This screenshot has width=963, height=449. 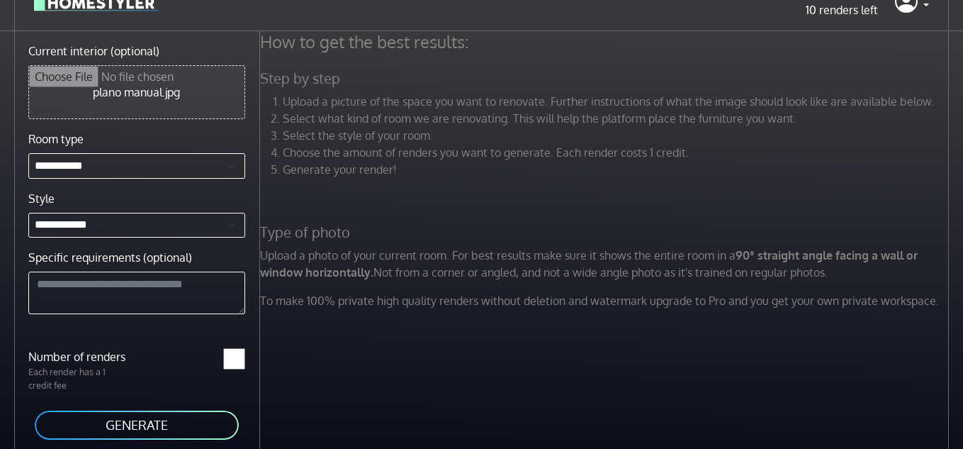 What do you see at coordinates (617, 118) in the screenshot?
I see `li: Select what kind of room we are renovating. This will help the platform place the furniture you w...` at bounding box center [617, 118].